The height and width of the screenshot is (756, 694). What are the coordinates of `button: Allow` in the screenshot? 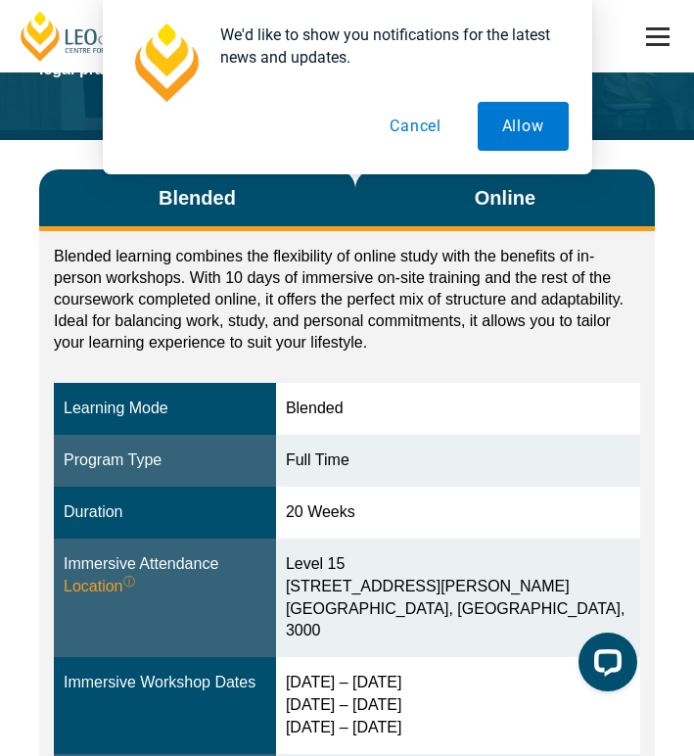 It's located at (523, 126).